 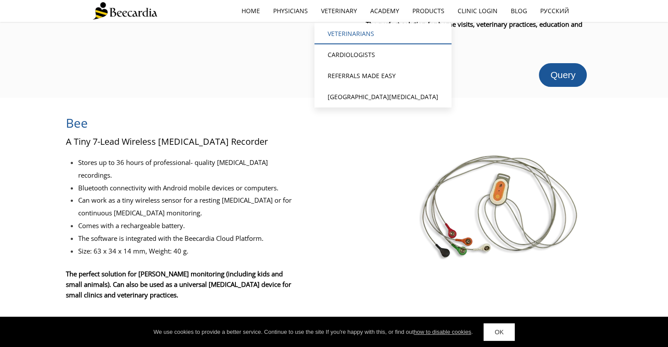 I want to click on a: how to disable cookies, so click(x=442, y=332).